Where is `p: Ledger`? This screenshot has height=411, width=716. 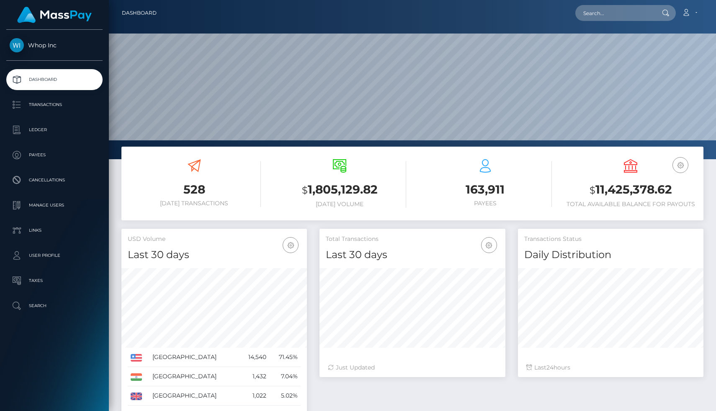 p: Ledger is located at coordinates (54, 130).